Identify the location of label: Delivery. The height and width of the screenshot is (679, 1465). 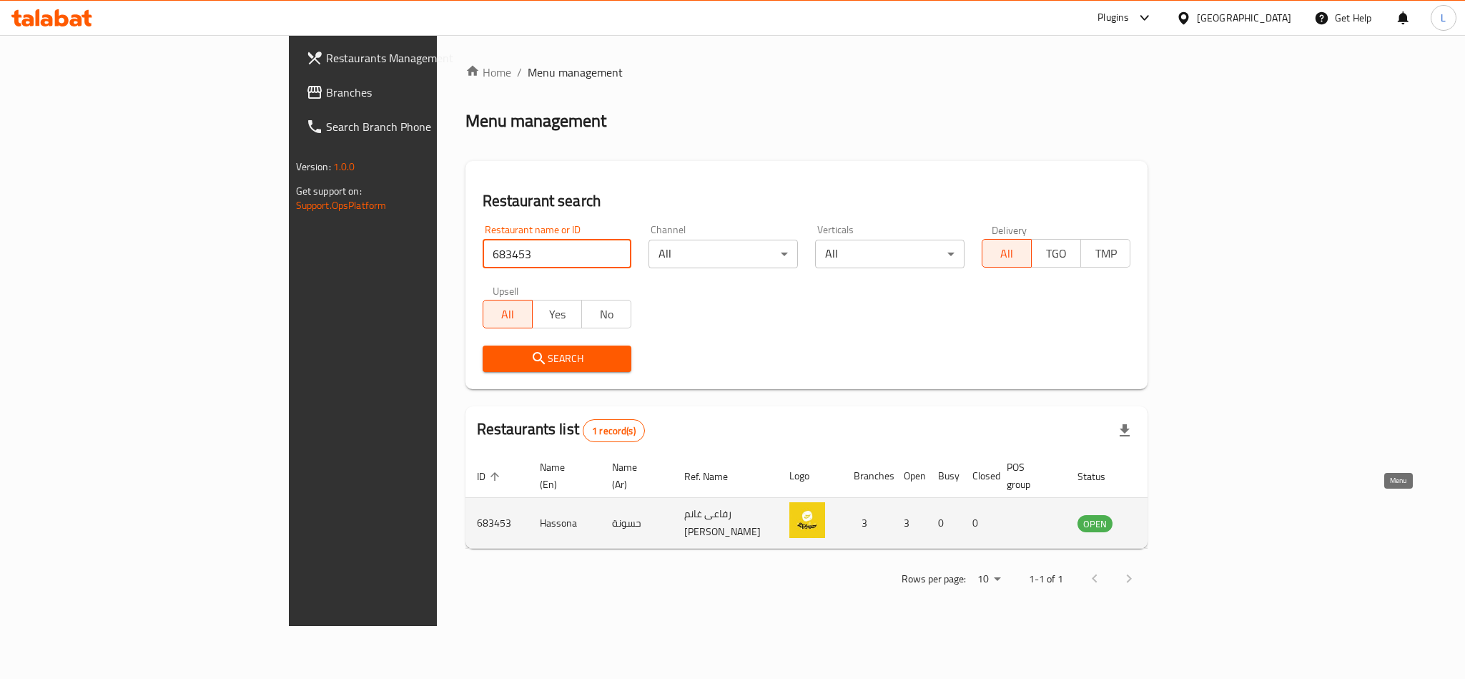
(1010, 230).